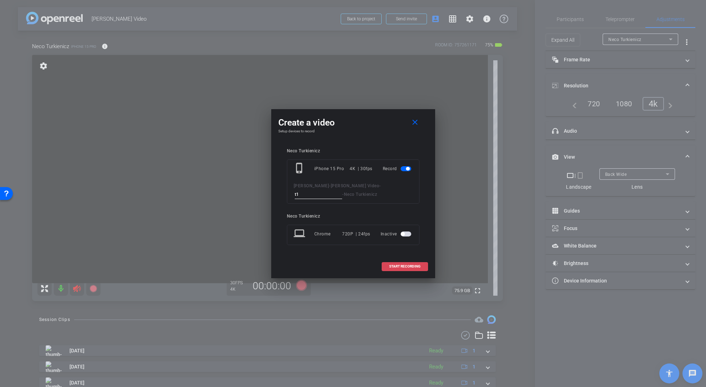  Describe the element at coordinates (300, 234) in the screenshot. I see `mat-icon: laptop` at that location.